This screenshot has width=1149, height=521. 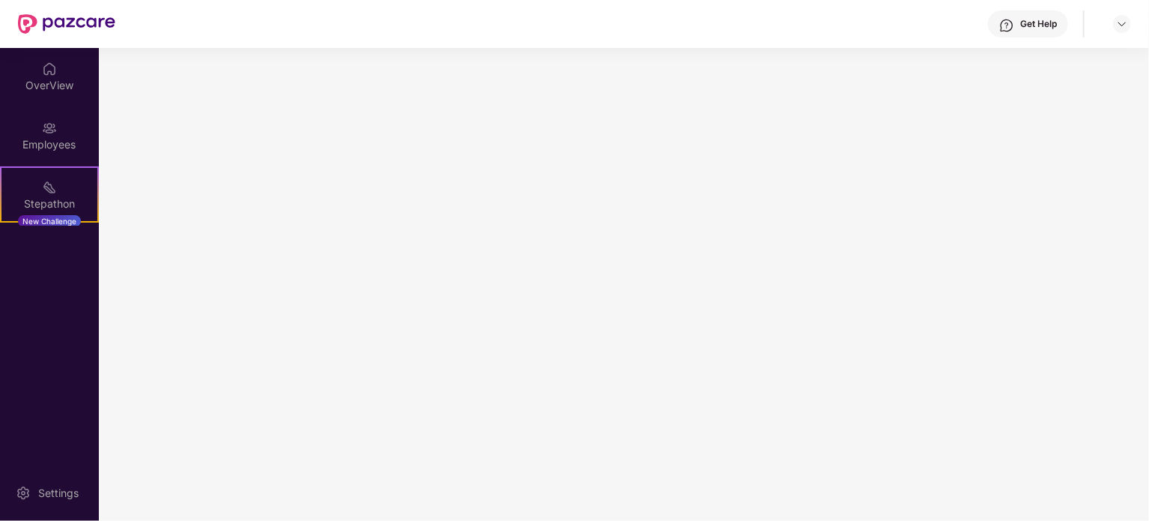 What do you see at coordinates (49, 204) in the screenshot?
I see `div: Stepathon` at bounding box center [49, 204].